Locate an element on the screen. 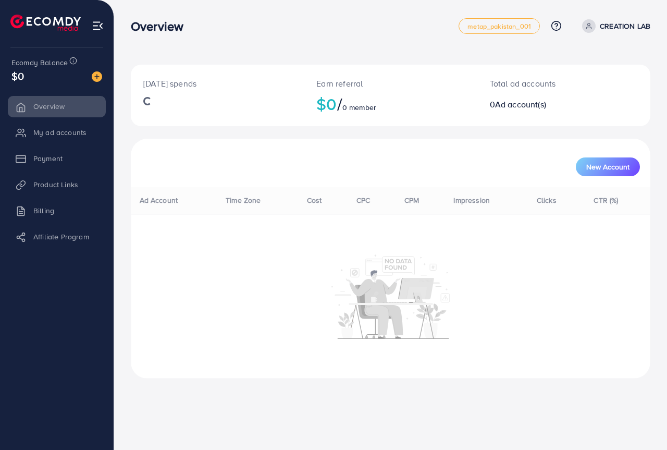 The width and height of the screenshot is (667, 450). a: logo is located at coordinates (45, 22).